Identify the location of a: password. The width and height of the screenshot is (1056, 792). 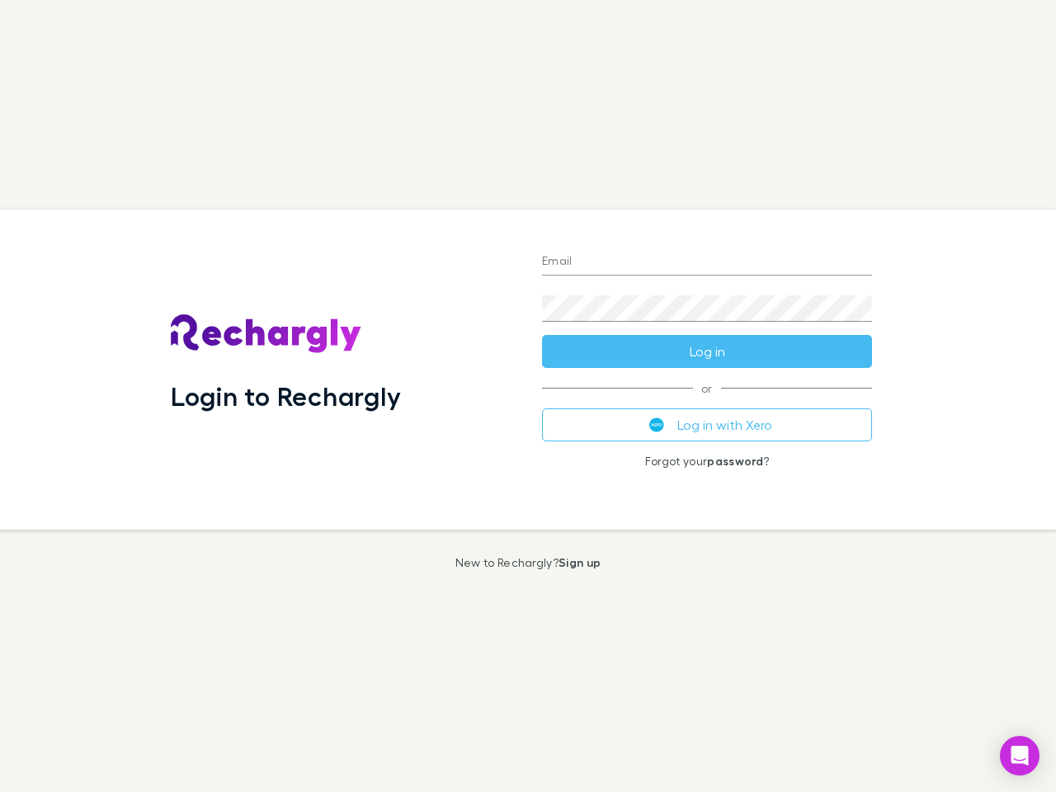
(735, 460).